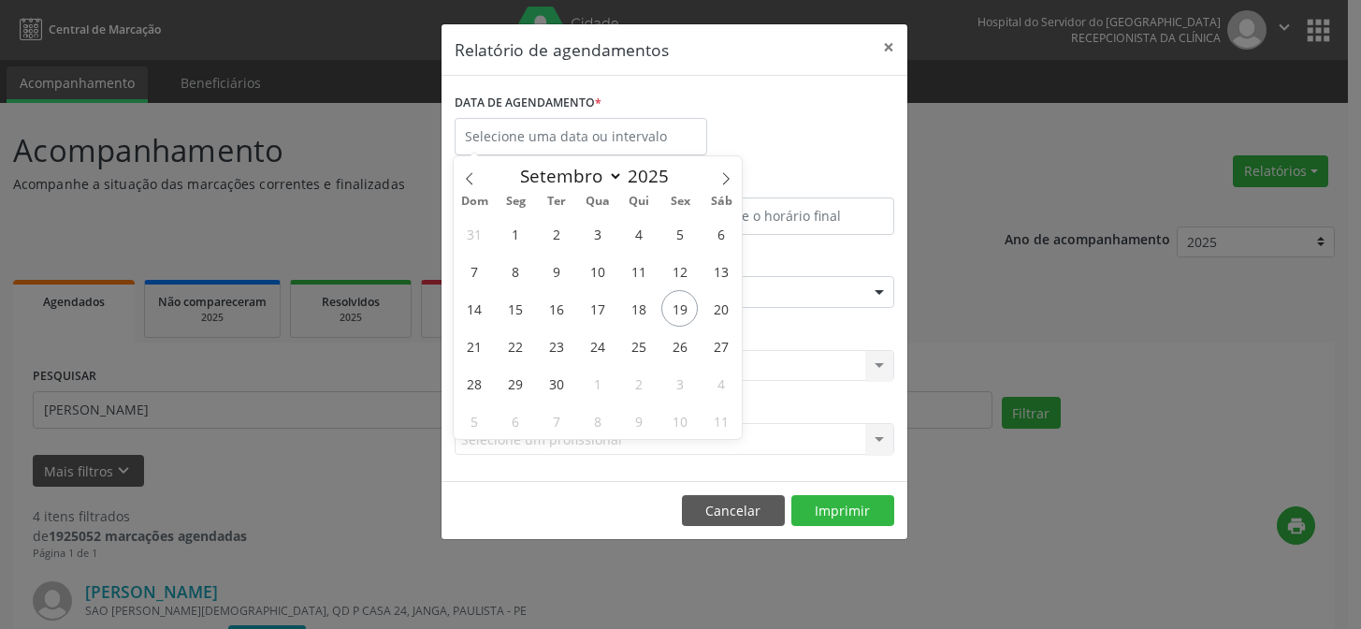  Describe the element at coordinates (598, 345) in the screenshot. I see `span: Setembro 24, 2025` at that location.